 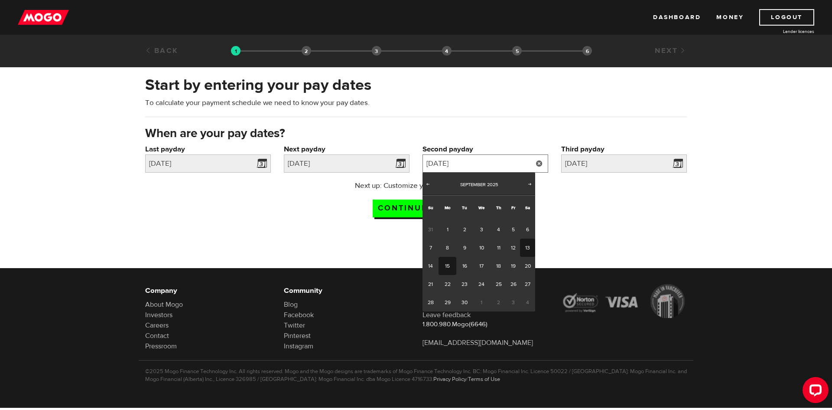 I want to click on span: September, so click(x=473, y=184).